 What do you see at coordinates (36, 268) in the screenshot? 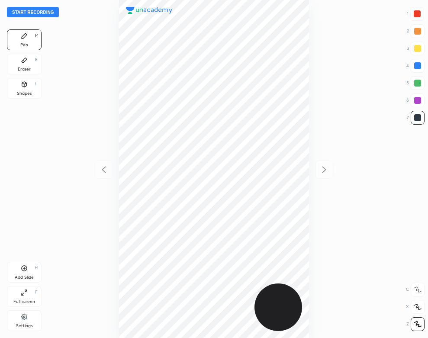
I see `div: H` at bounding box center [36, 268].